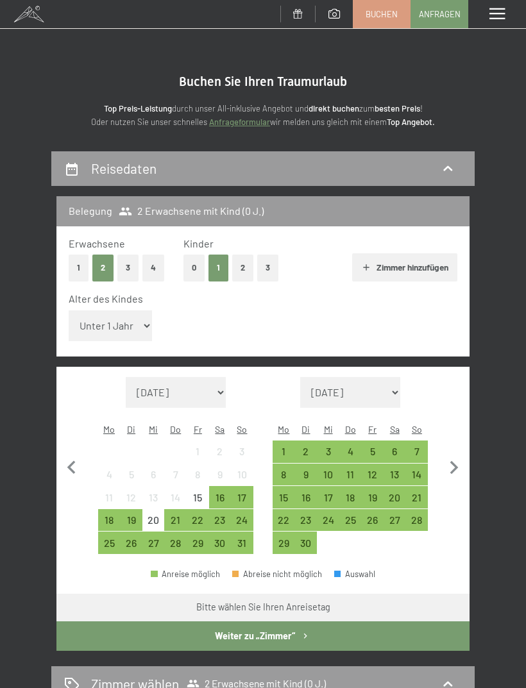  I want to click on strong: besten Preis, so click(397, 108).